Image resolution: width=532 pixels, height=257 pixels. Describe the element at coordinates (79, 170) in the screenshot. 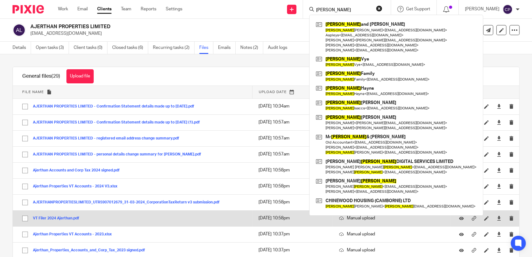

I see `button: Ajerthan Accounts and Corp Tax 2024 signed.pdf` at that location.